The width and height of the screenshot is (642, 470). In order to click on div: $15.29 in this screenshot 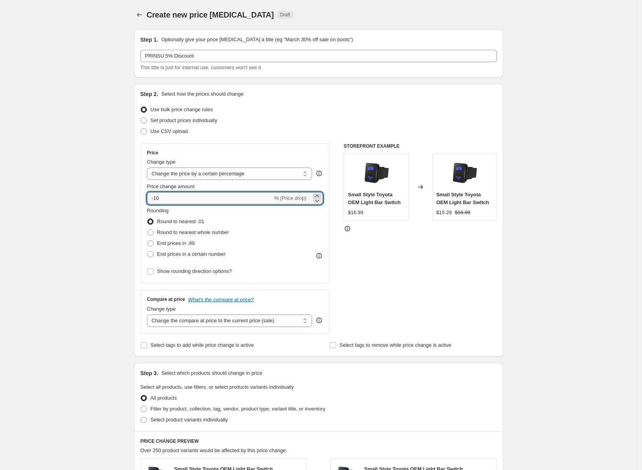, I will do `click(444, 213)`.